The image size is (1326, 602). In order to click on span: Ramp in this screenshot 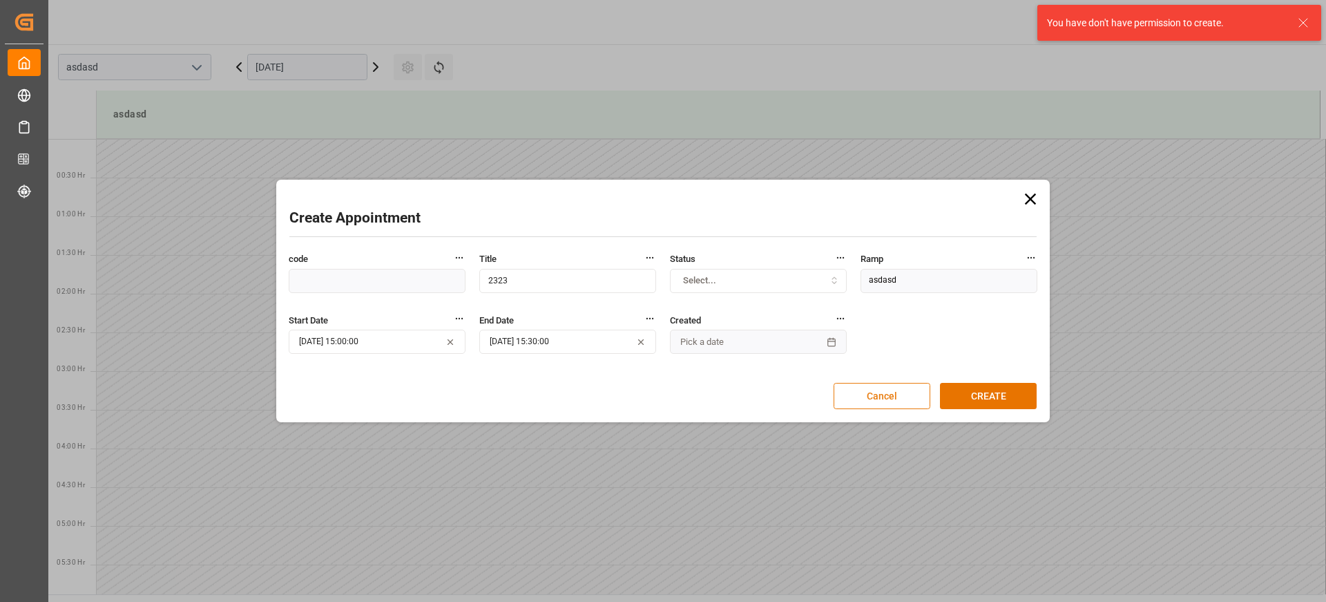, I will do `click(872, 258)`.